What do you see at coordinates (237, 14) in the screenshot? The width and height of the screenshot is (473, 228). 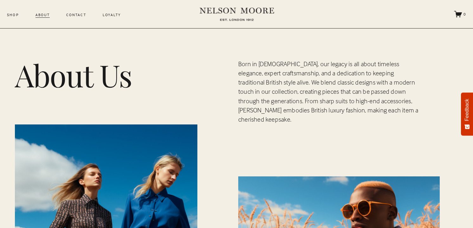 I see `img: Nelson Moore` at bounding box center [237, 14].